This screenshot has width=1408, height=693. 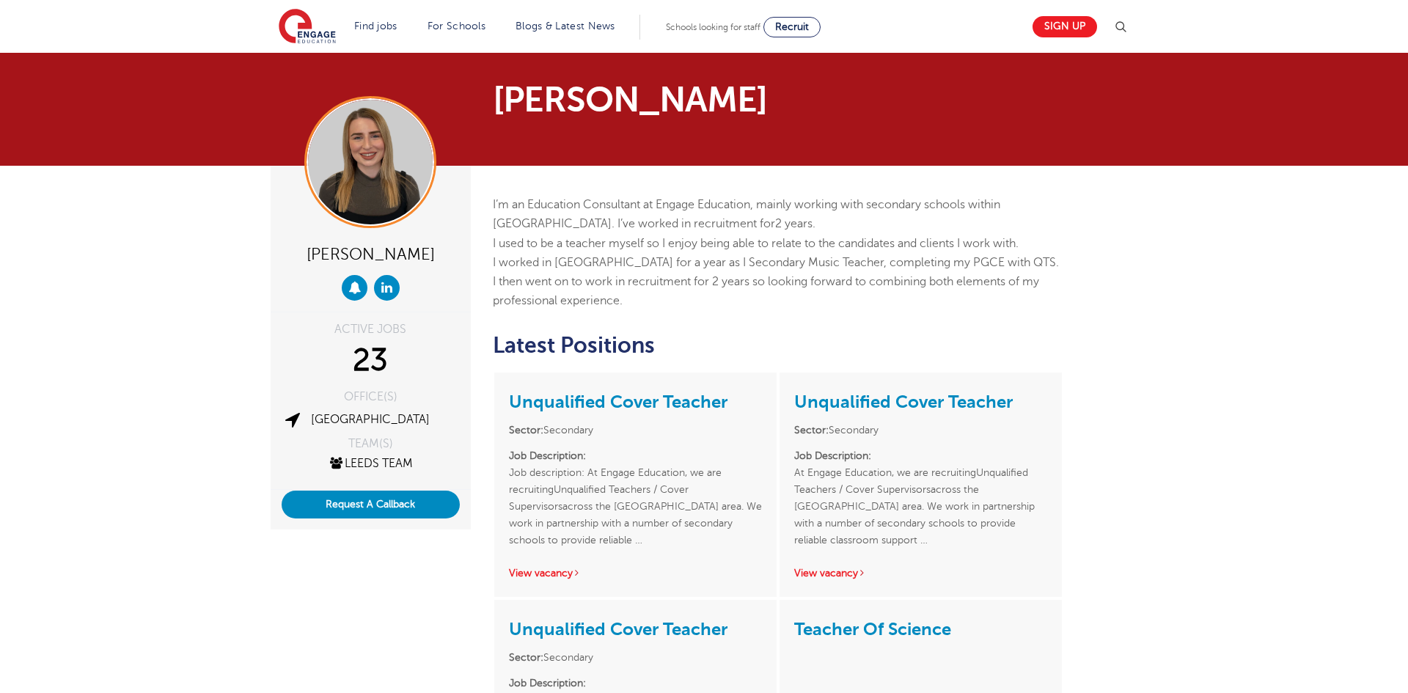 I want to click on span: I’m an Education Consultant at Engage Education, mainly working with secondary schools within [GE..., so click(x=746, y=214).